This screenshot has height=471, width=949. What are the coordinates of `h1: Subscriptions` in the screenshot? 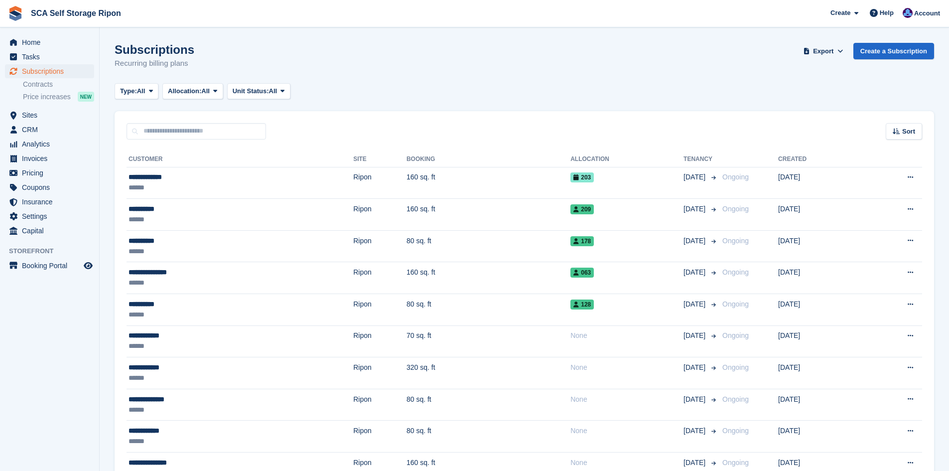 It's located at (154, 49).